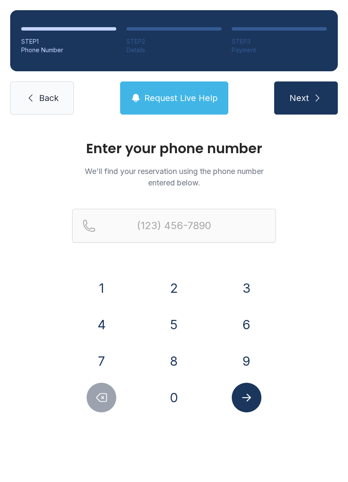  What do you see at coordinates (246, 361) in the screenshot?
I see `button: 9` at bounding box center [246, 361].